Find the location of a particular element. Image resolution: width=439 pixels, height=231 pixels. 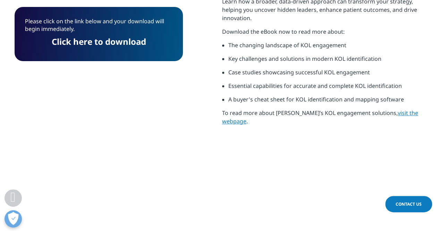

span: Download the eBook now to read more about: is located at coordinates (283, 32).